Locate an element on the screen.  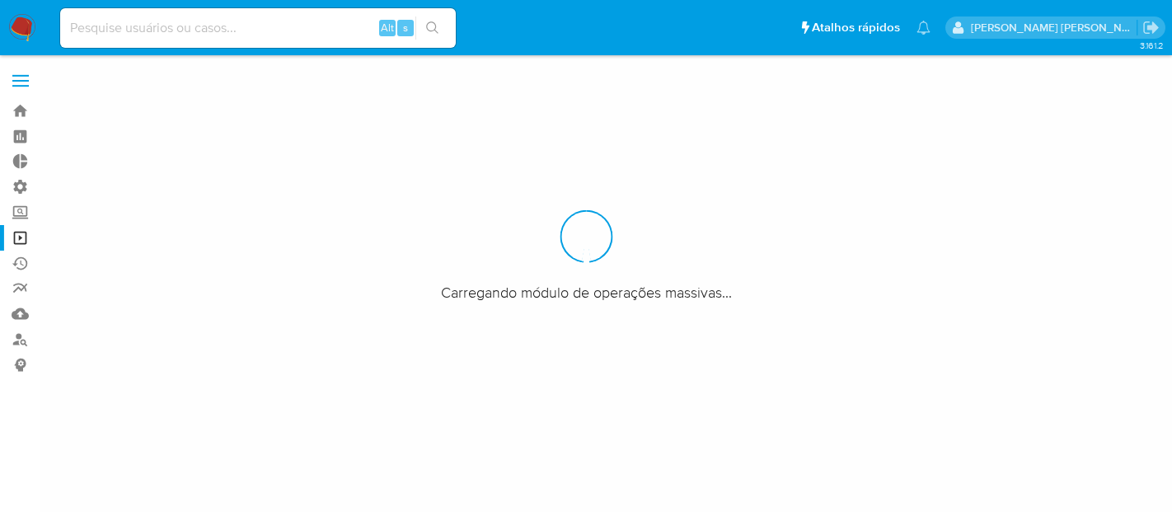
input: Pesquise usuários ou casos... is located at coordinates (258, 28).